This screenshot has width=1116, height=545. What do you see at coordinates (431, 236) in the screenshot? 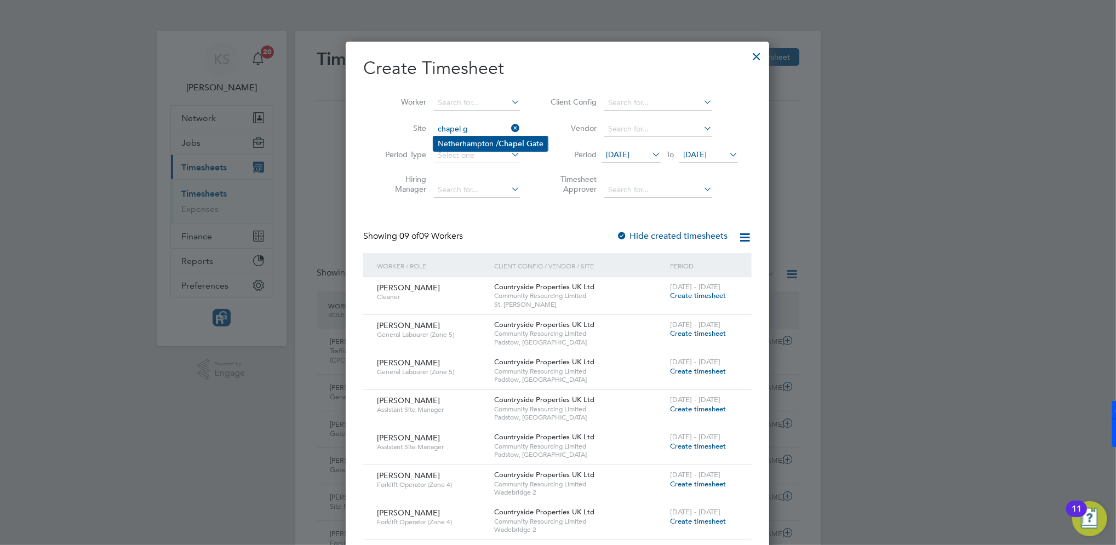
I see `span: 09 Workers` at bounding box center [431, 236].